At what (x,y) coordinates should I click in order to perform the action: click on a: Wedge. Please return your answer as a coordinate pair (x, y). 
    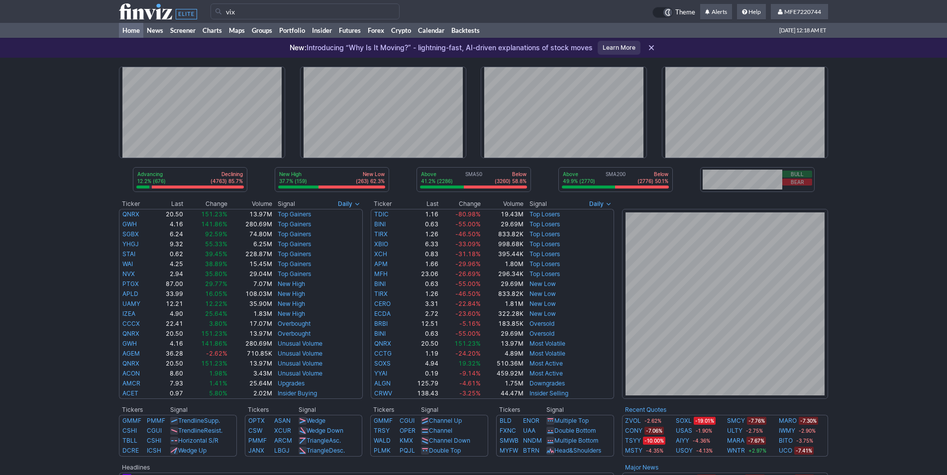
    Looking at the image, I should click on (316, 420).